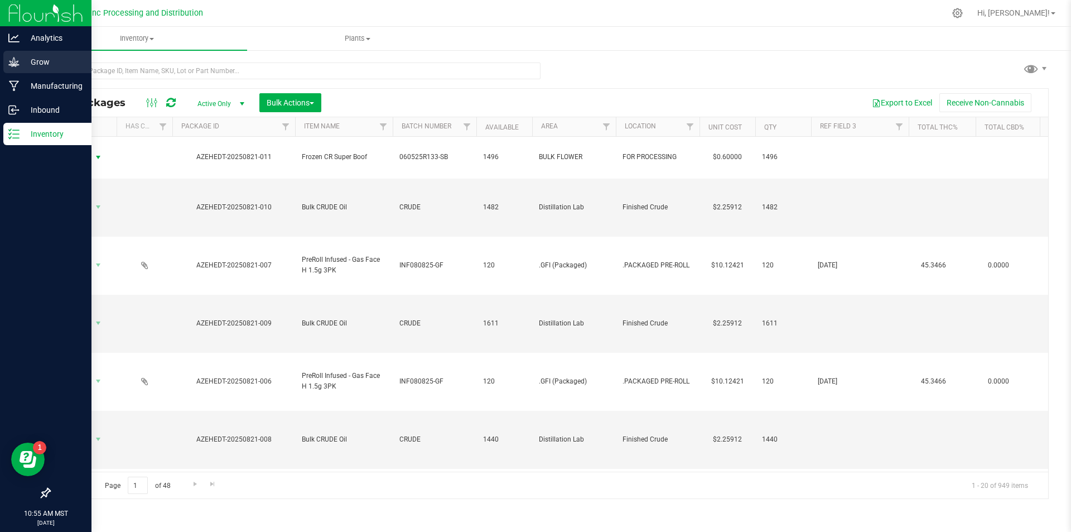  What do you see at coordinates (725, 127) in the screenshot?
I see `a: Unit Cost` at bounding box center [725, 127].